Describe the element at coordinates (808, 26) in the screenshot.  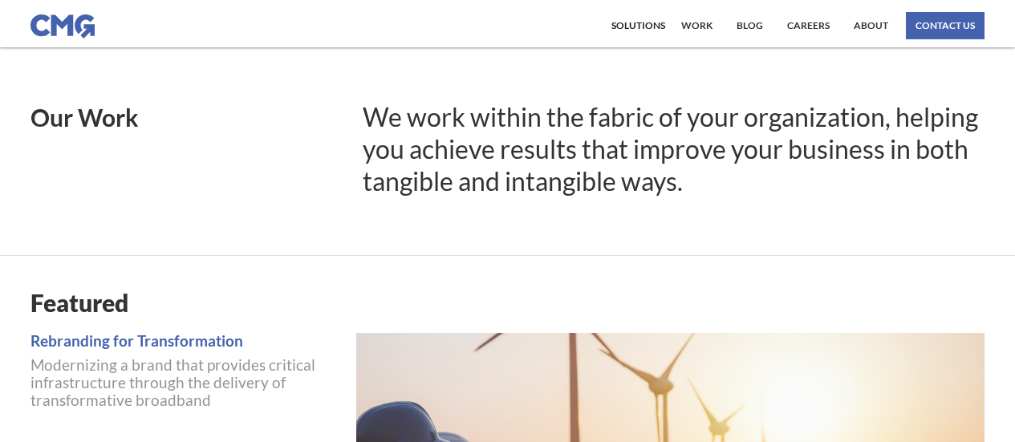
I see `a: Careers` at that location.